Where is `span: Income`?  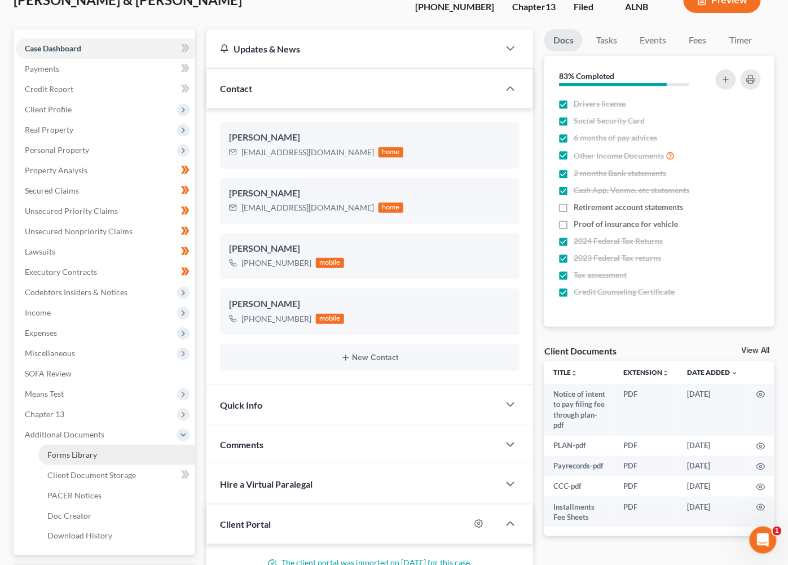
span: Income is located at coordinates (38, 312).